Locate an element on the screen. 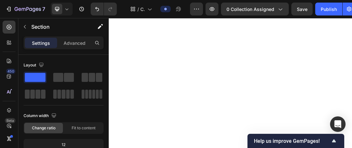 This screenshot has width=352, height=148. p: 7 is located at coordinates (44, 9).